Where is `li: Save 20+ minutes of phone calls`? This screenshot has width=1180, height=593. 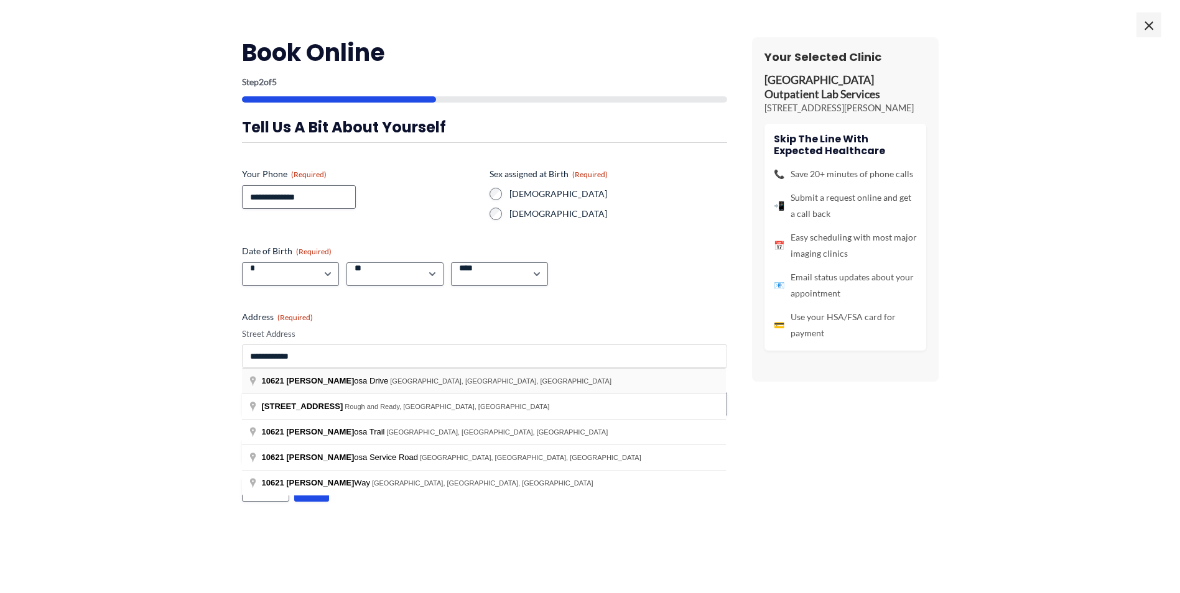 li: Save 20+ minutes of phone calls is located at coordinates (845, 174).